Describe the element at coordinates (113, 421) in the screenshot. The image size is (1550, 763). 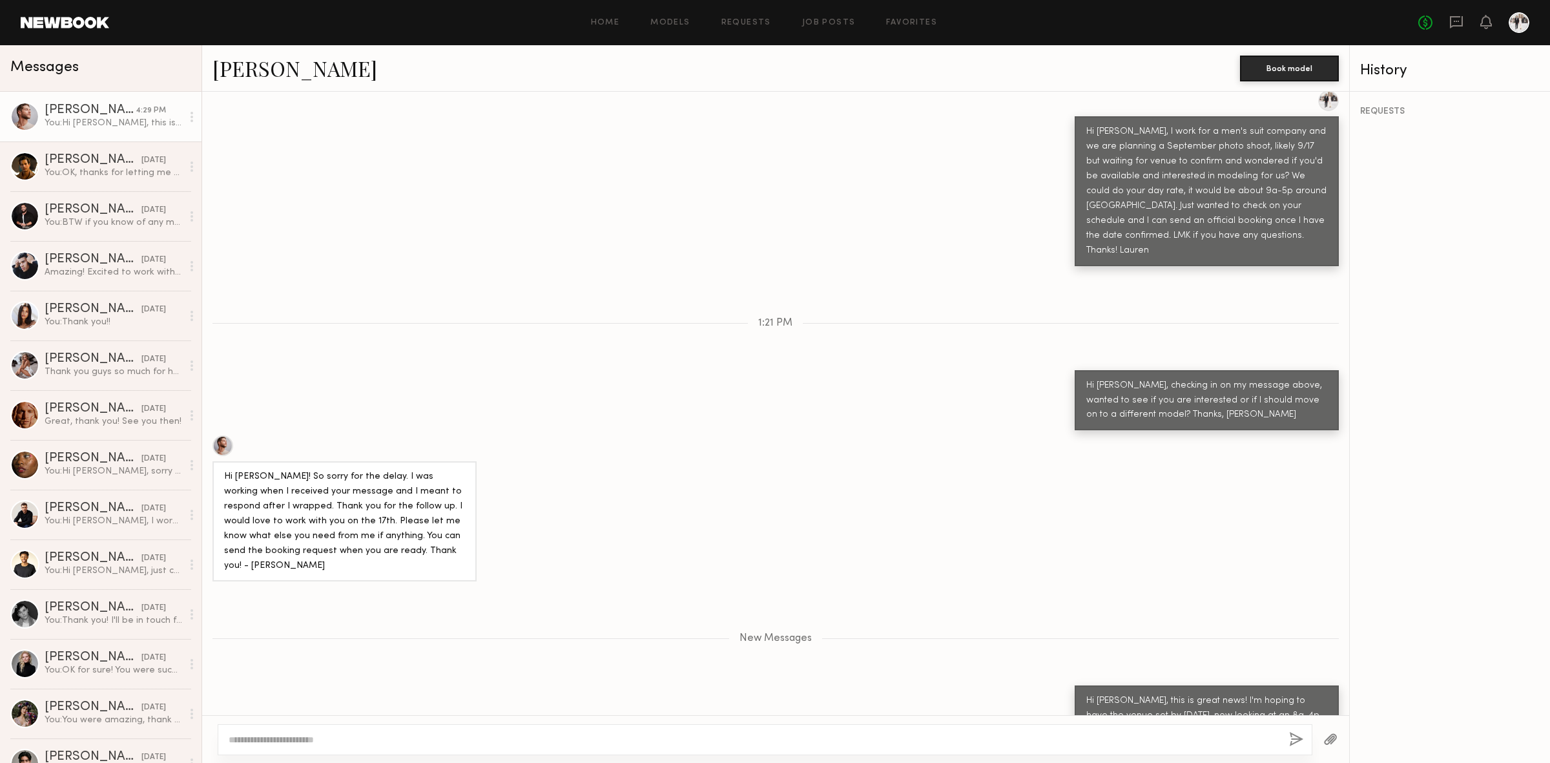
I see `div: Great, thank you! See you then!` at that location.